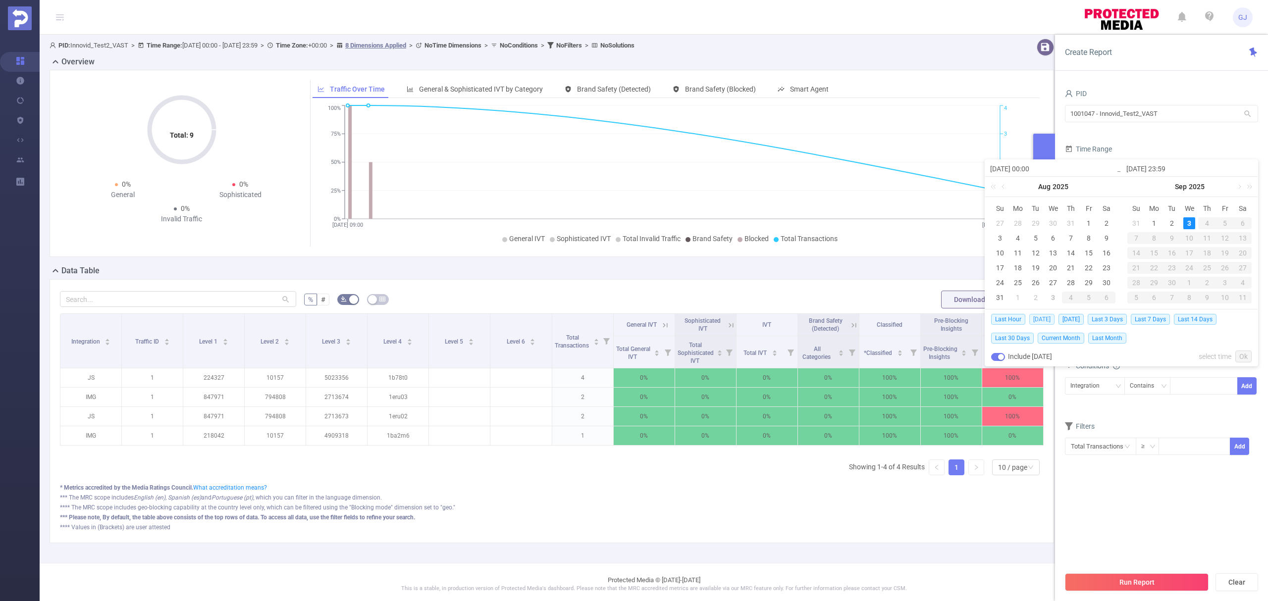 The height and width of the screenshot is (601, 1268). I want to click on td: October 4, 2025, so click(1242, 283).